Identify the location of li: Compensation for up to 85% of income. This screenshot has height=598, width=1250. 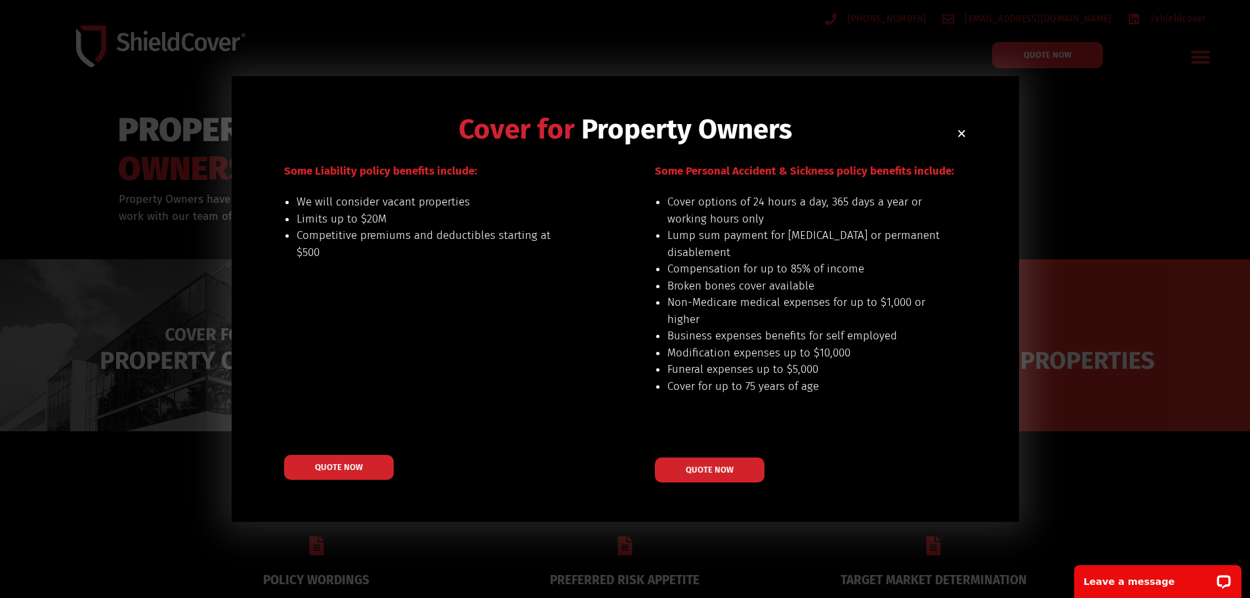
(804, 269).